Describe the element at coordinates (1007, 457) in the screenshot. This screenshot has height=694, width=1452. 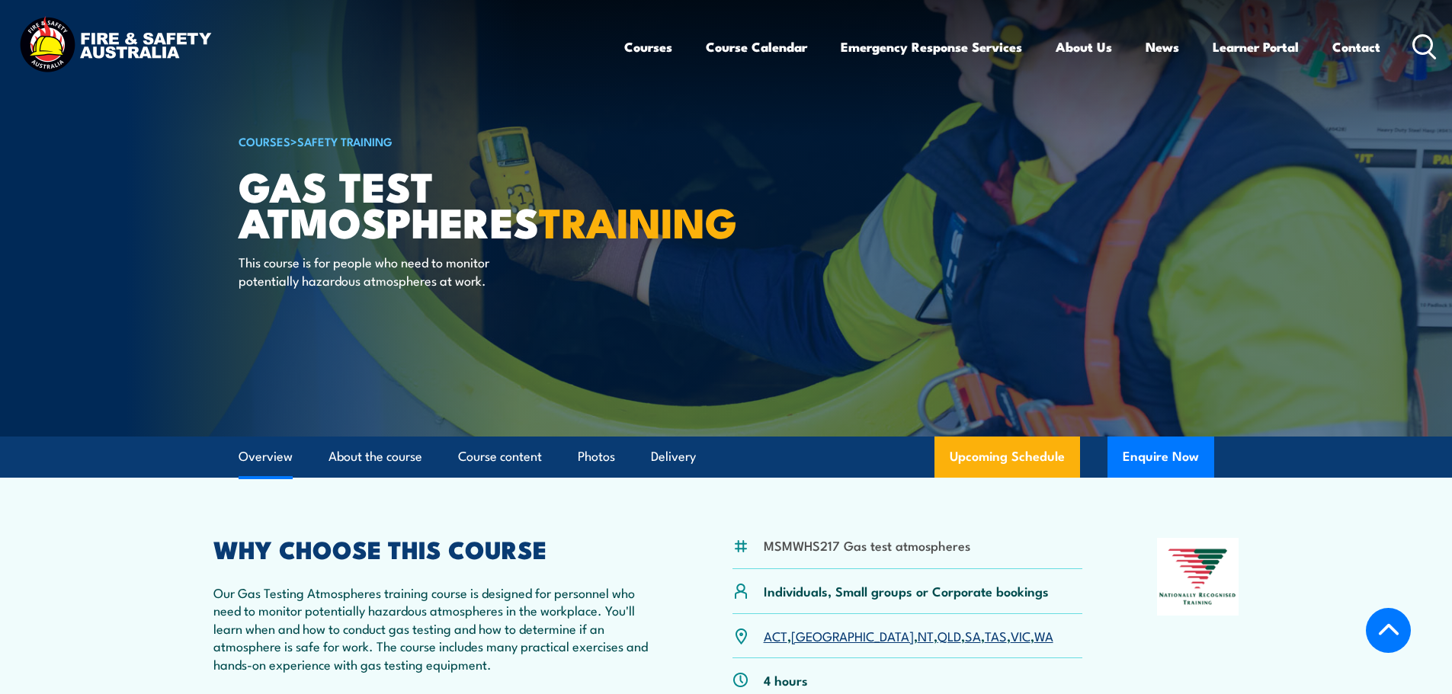
I see `a: Upcoming Schedule` at that location.